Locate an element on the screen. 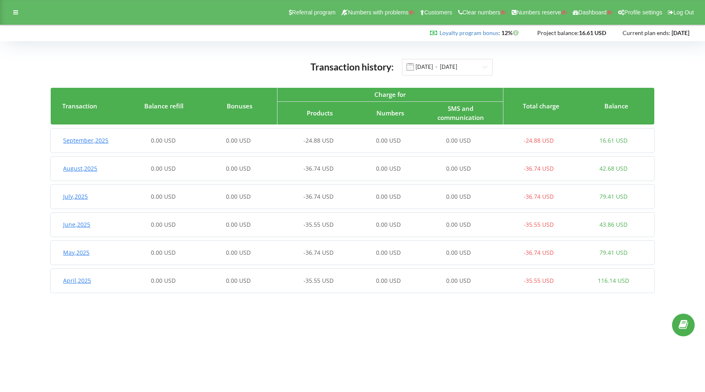 The width and height of the screenshot is (705, 392). span: Dashboard is located at coordinates (592, 12).